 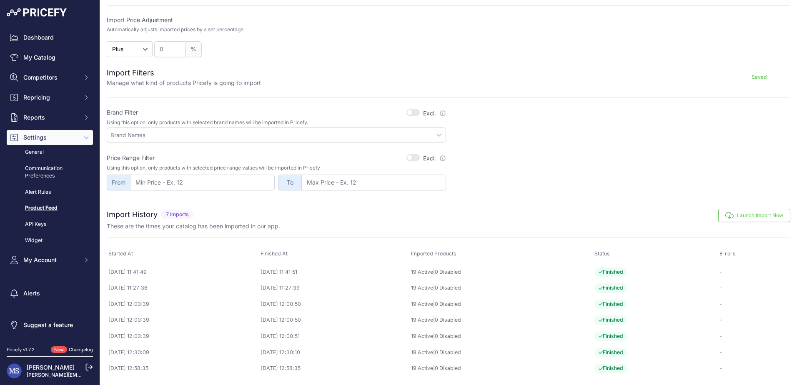 I want to click on a: General, so click(x=50, y=152).